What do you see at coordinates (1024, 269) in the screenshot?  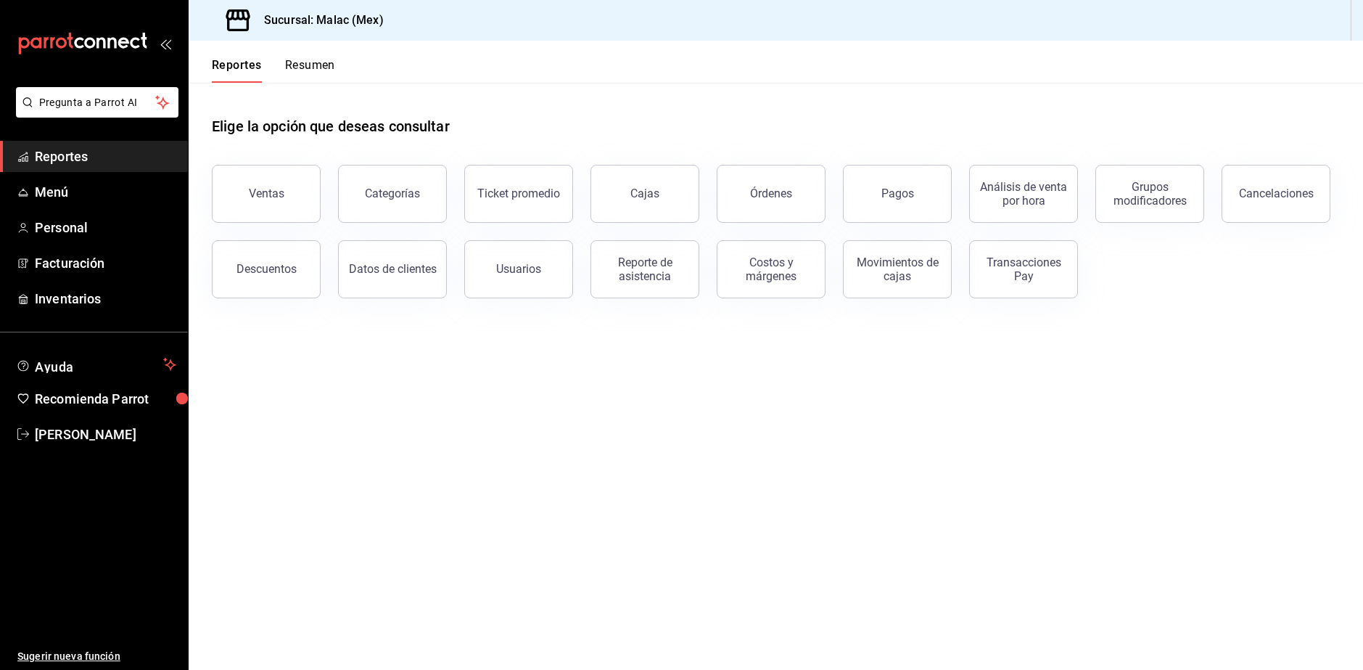 I see `div: Transacciones Pay` at bounding box center [1024, 269].